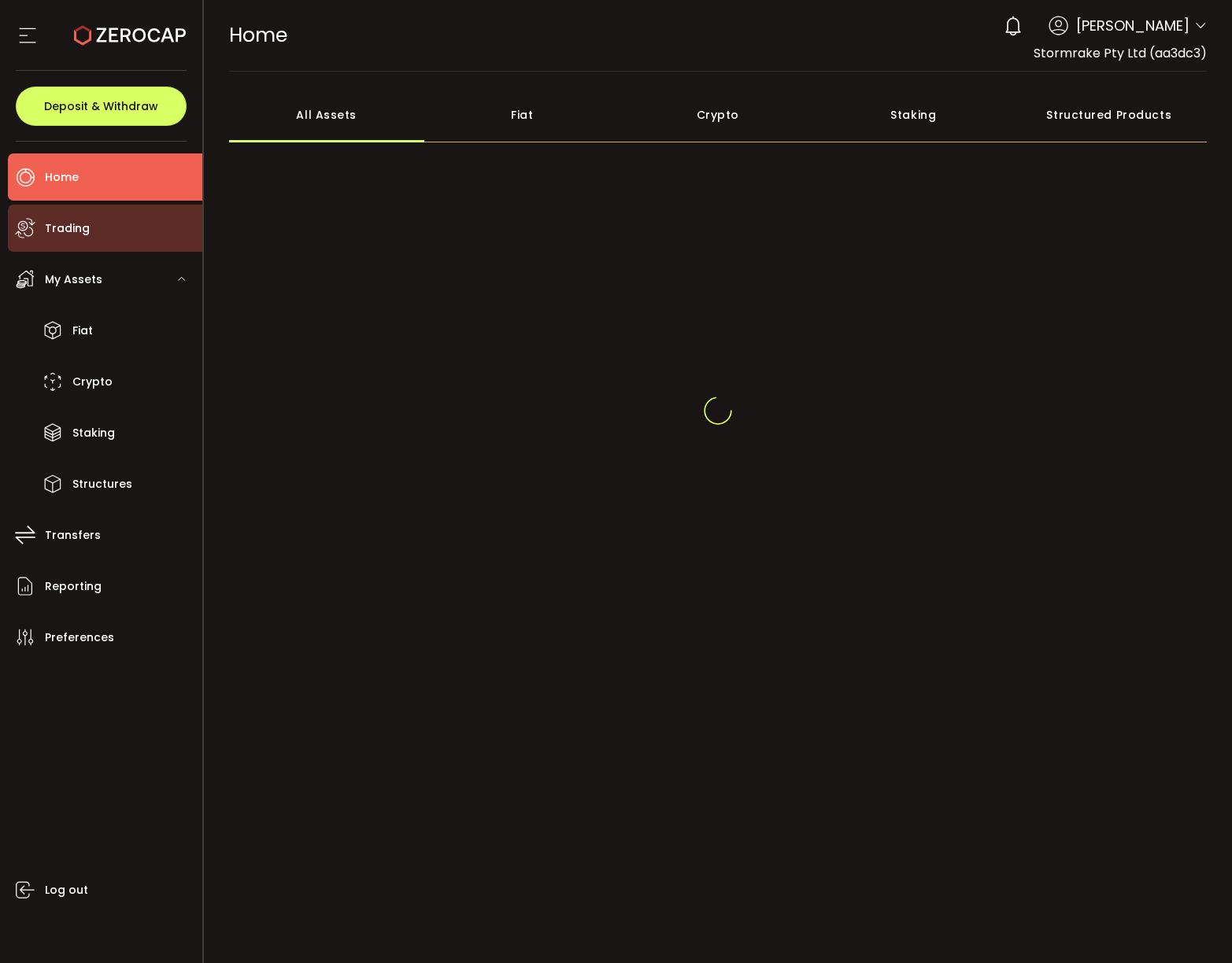  What do you see at coordinates (73, 280) in the screenshot?
I see `span: My Assets` at bounding box center [73, 280].